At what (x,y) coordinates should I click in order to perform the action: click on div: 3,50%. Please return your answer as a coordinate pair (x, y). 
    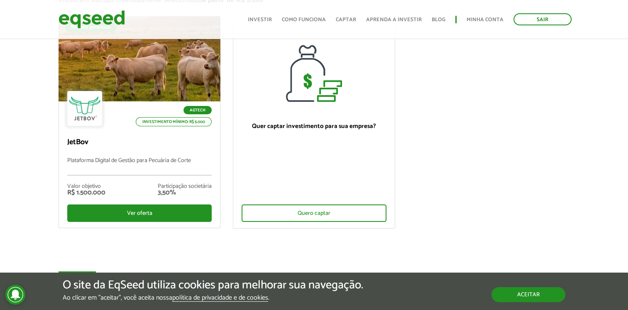
    Looking at the image, I should click on (185, 193).